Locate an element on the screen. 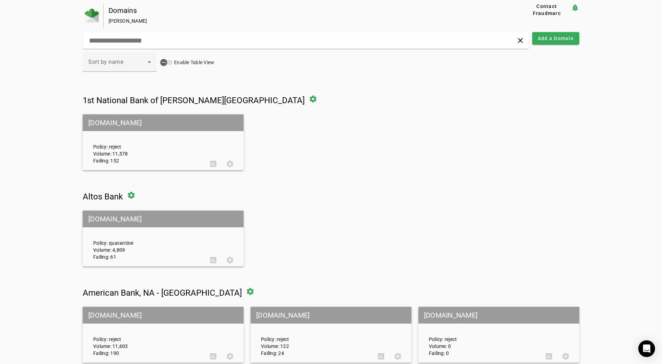 The height and width of the screenshot is (364, 662). label: Enable Table View is located at coordinates (193, 62).